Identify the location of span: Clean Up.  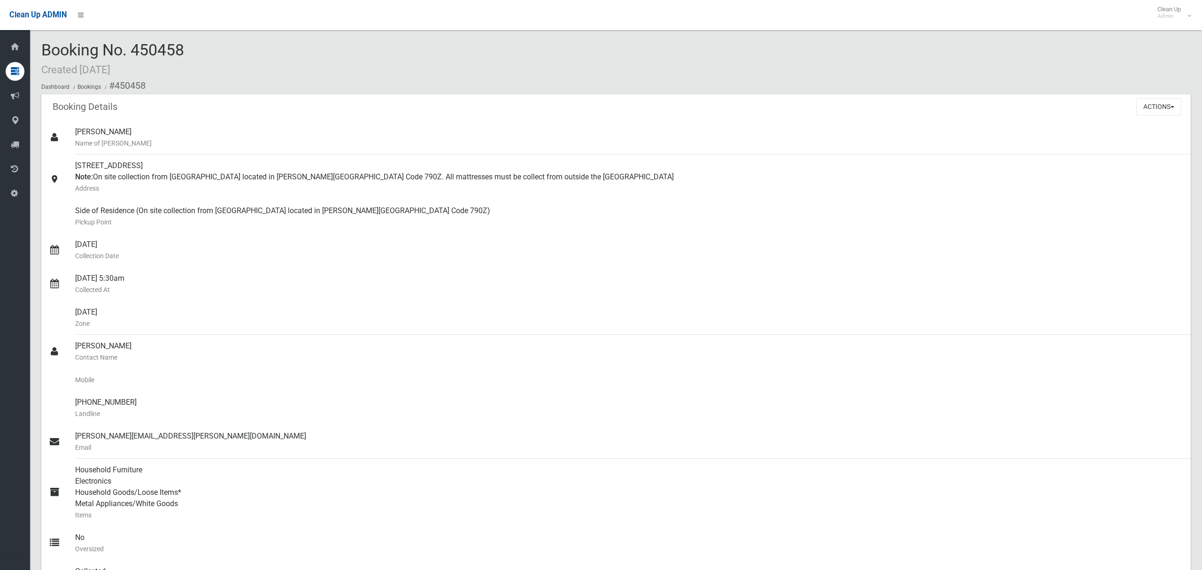
(1171, 13).